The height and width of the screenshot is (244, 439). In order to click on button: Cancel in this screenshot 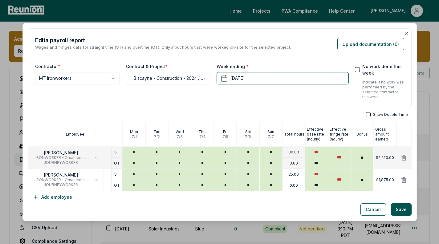, I will do `click(373, 210)`.